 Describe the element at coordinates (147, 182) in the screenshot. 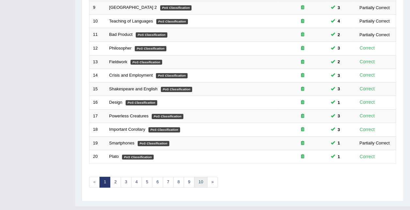

I see `a: 5` at that location.